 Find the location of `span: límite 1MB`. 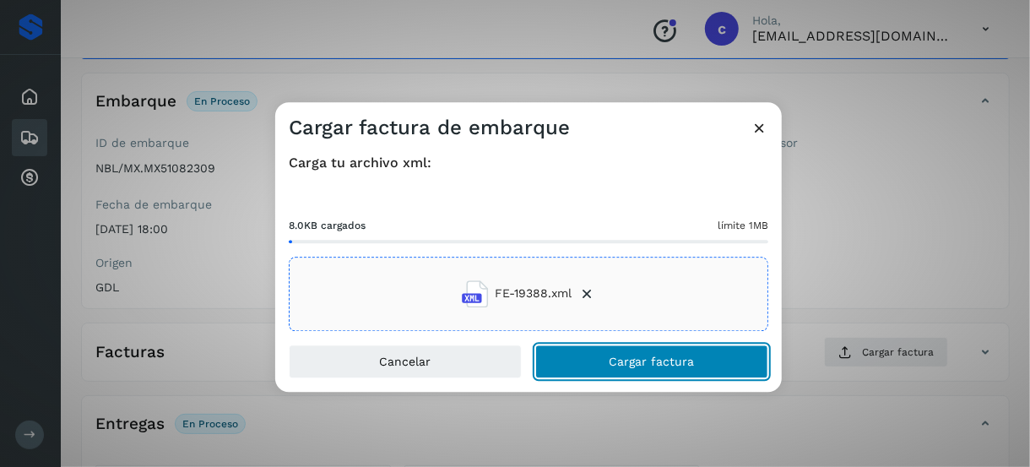

span: límite 1MB is located at coordinates (743, 225).